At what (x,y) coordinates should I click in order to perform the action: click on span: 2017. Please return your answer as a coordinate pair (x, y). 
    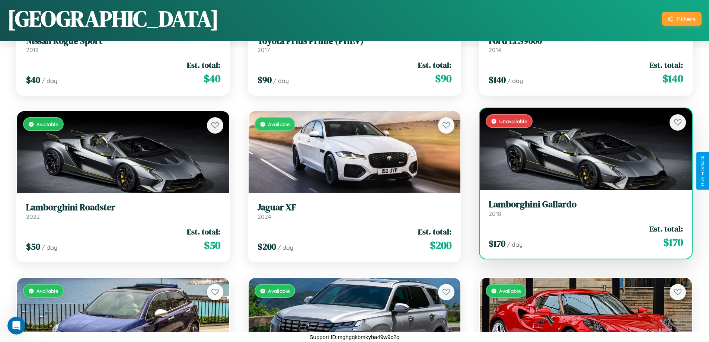
    Looking at the image, I should click on (263, 50).